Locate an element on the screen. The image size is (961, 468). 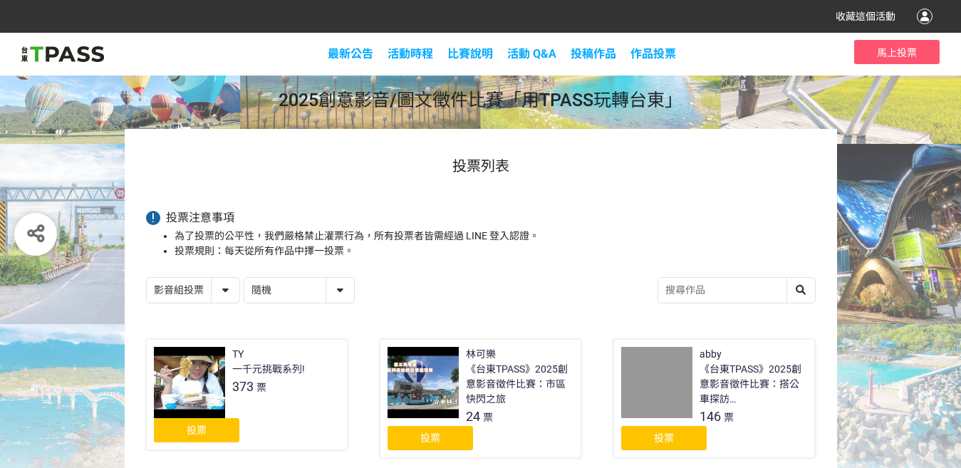
span: 投稿作品 is located at coordinates (593, 53).